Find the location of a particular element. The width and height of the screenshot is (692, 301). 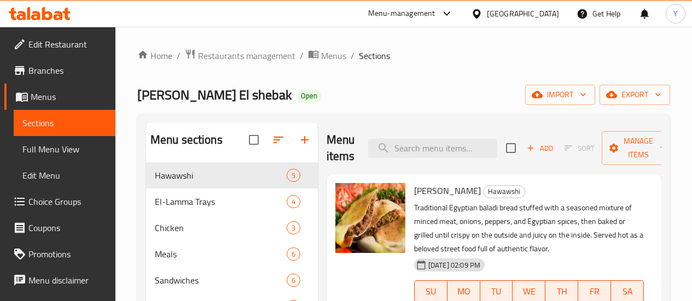

span: 4 is located at coordinates (293, 202).